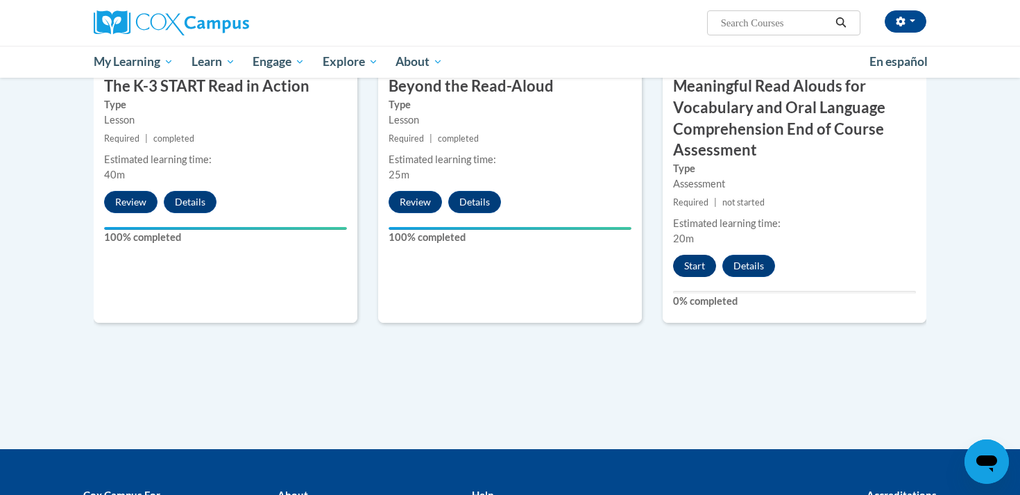  I want to click on a: Explore, so click(351, 62).